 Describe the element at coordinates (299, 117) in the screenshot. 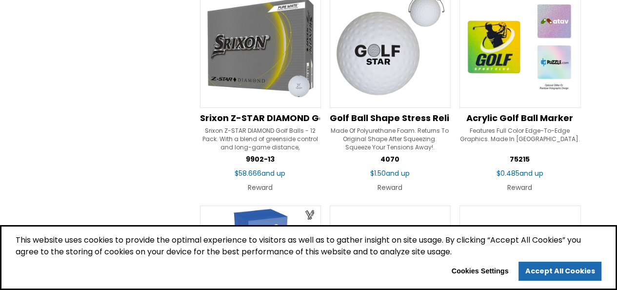

I see `span: Srixon Z-STAR DIAMOND Golf Balls - 12 Pack` at that location.